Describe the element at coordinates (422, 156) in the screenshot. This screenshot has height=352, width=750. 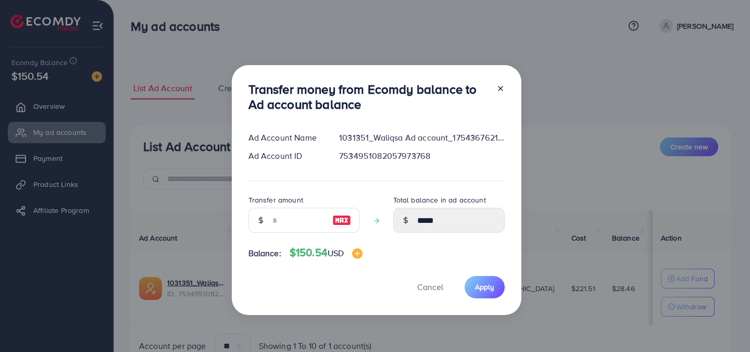
I see `div: 7534951082057973768` at that location.